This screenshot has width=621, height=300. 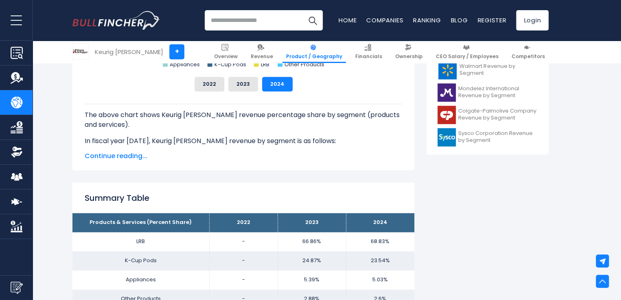 I want to click on span: Sysco Corporation Revenue by Segment, so click(x=498, y=137).